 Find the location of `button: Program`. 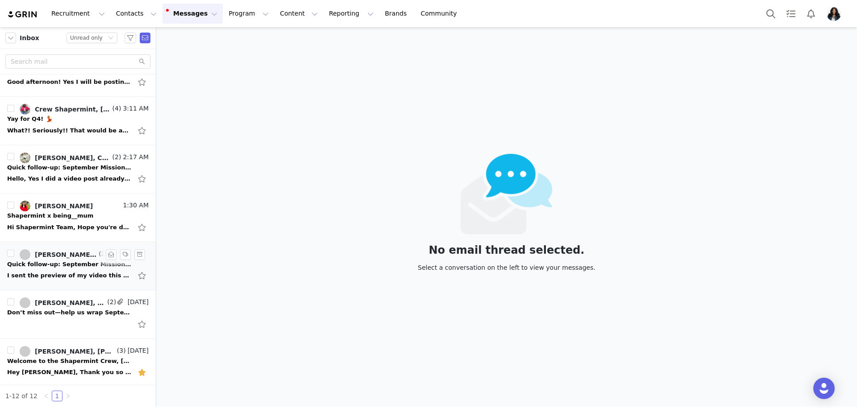

button: Program is located at coordinates (249, 13).